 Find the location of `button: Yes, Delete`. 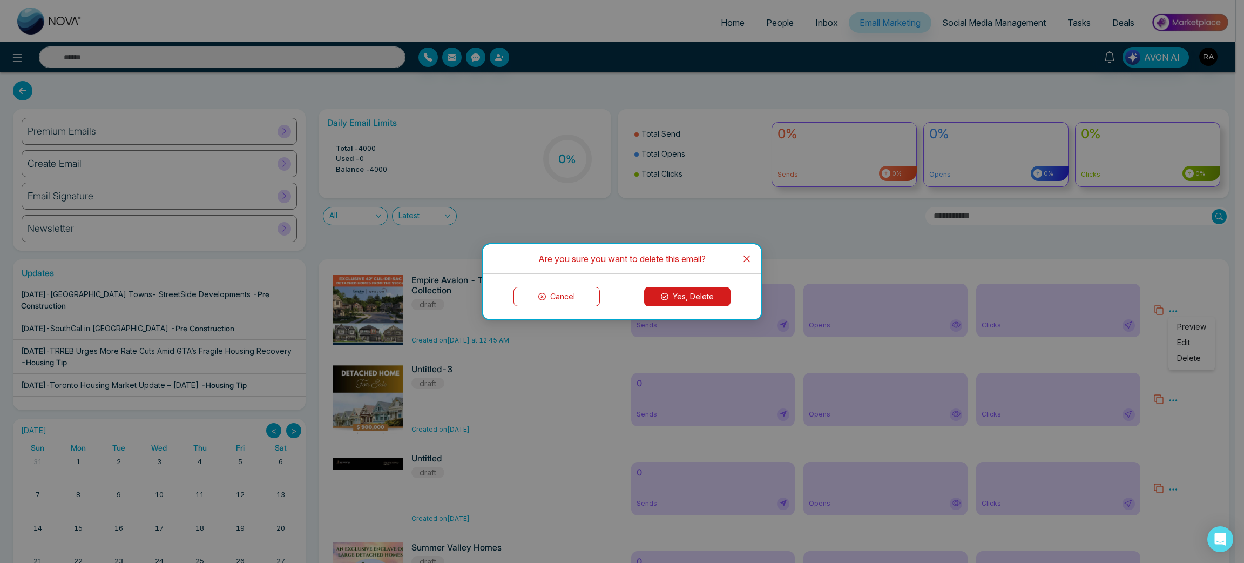

button: Yes, Delete is located at coordinates (687, 296).